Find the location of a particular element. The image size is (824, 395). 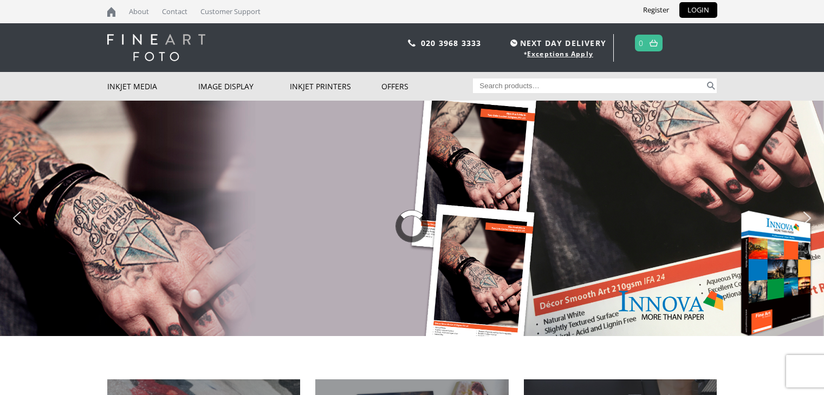

a: Exceptions Apply is located at coordinates (560, 54).